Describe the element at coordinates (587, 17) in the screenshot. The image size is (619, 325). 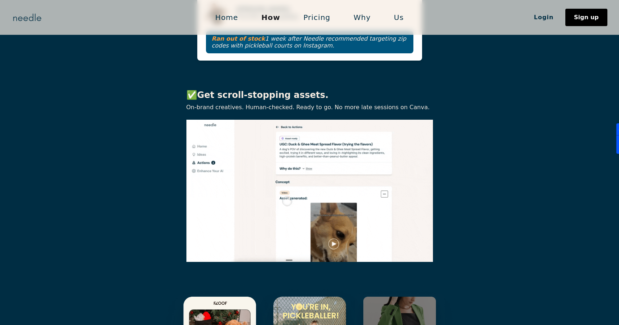
I see `a: Sign up` at that location.